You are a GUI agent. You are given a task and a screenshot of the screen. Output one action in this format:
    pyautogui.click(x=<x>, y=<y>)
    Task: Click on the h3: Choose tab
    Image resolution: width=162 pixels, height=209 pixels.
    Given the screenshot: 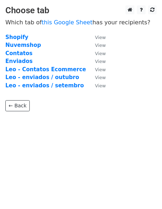 What is the action you would take?
    pyautogui.click(x=81, y=10)
    